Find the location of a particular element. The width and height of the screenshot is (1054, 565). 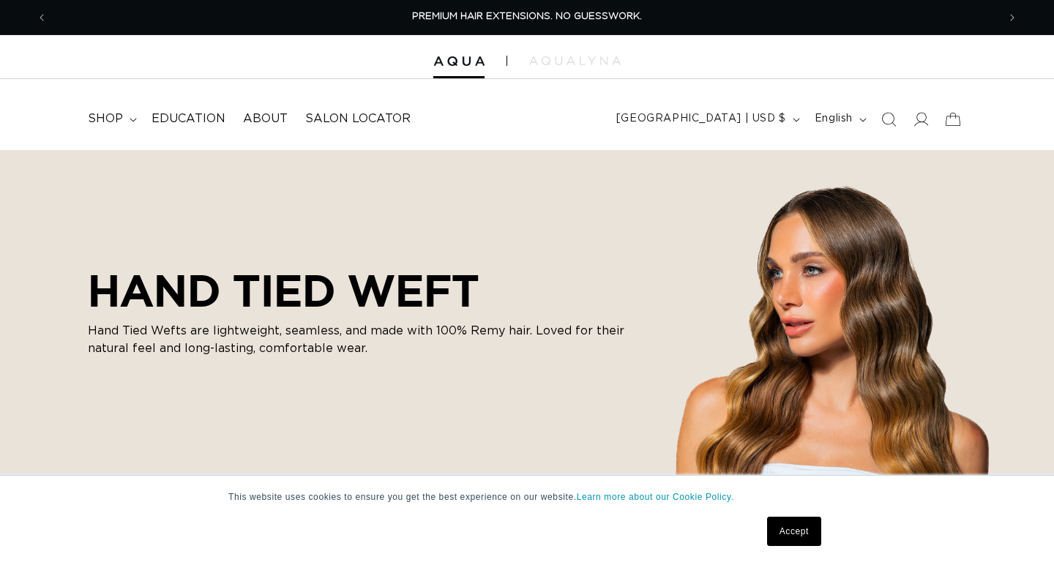

span: Salon Locator is located at coordinates (358, 119).